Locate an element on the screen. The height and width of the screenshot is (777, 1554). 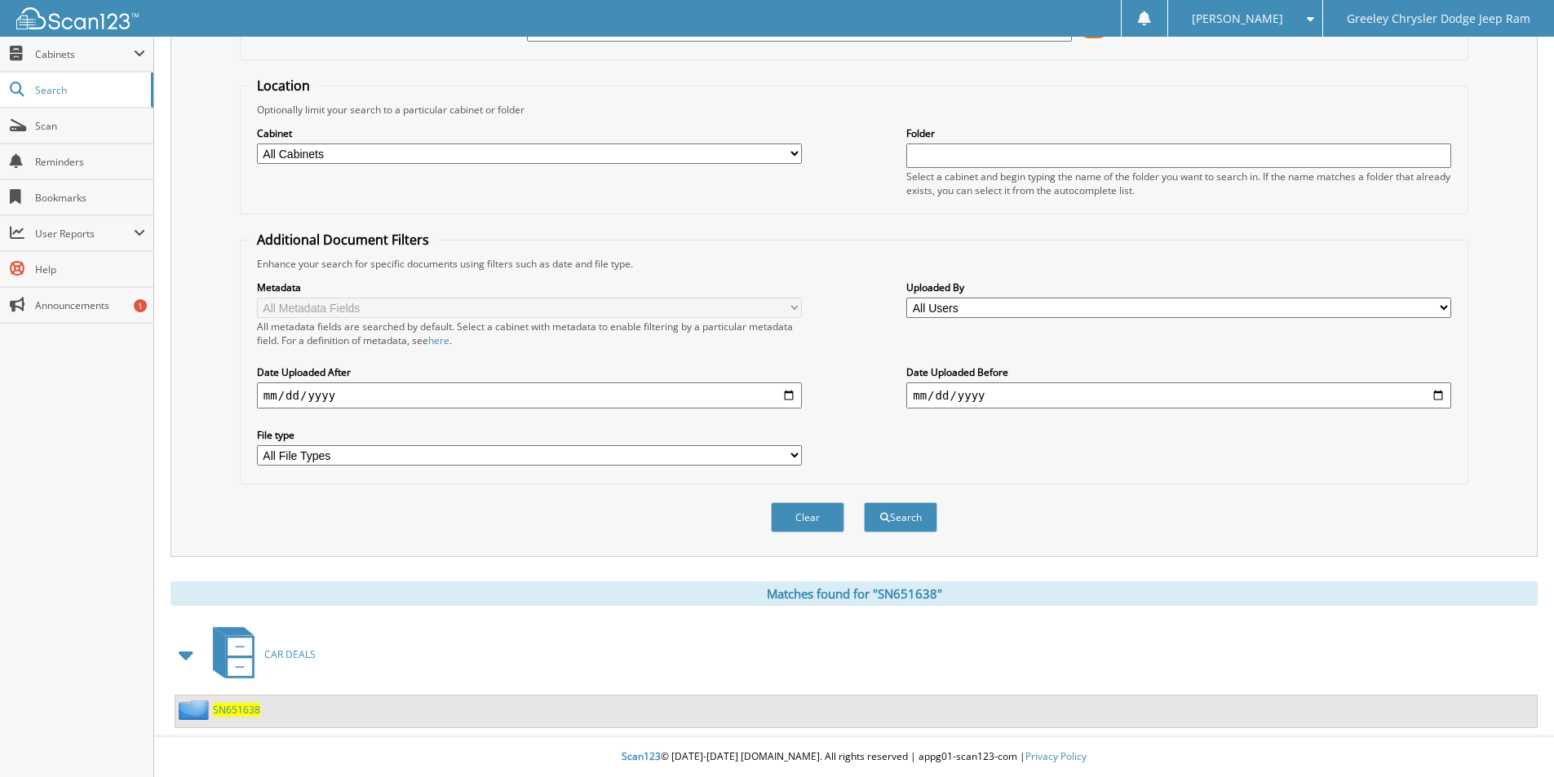
span: Search is located at coordinates (89, 90).